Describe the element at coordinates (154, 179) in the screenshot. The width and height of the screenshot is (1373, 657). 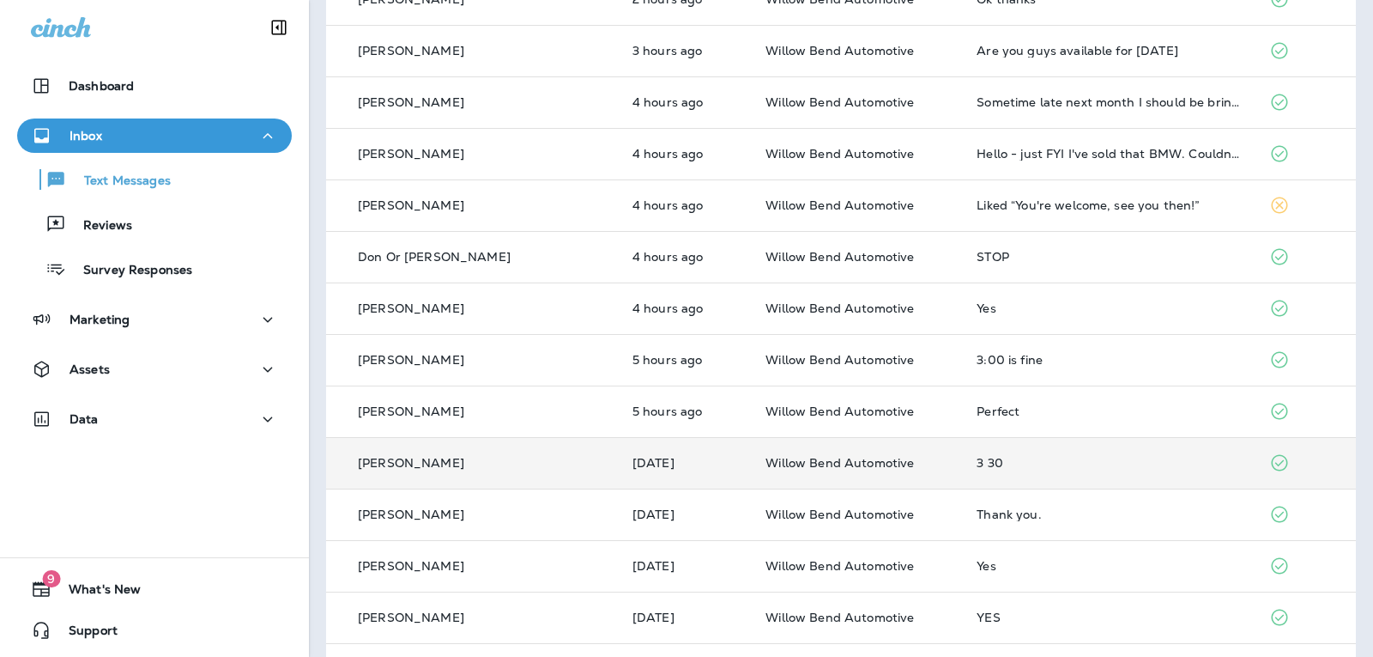
I see `button: Text Messages` at that location.